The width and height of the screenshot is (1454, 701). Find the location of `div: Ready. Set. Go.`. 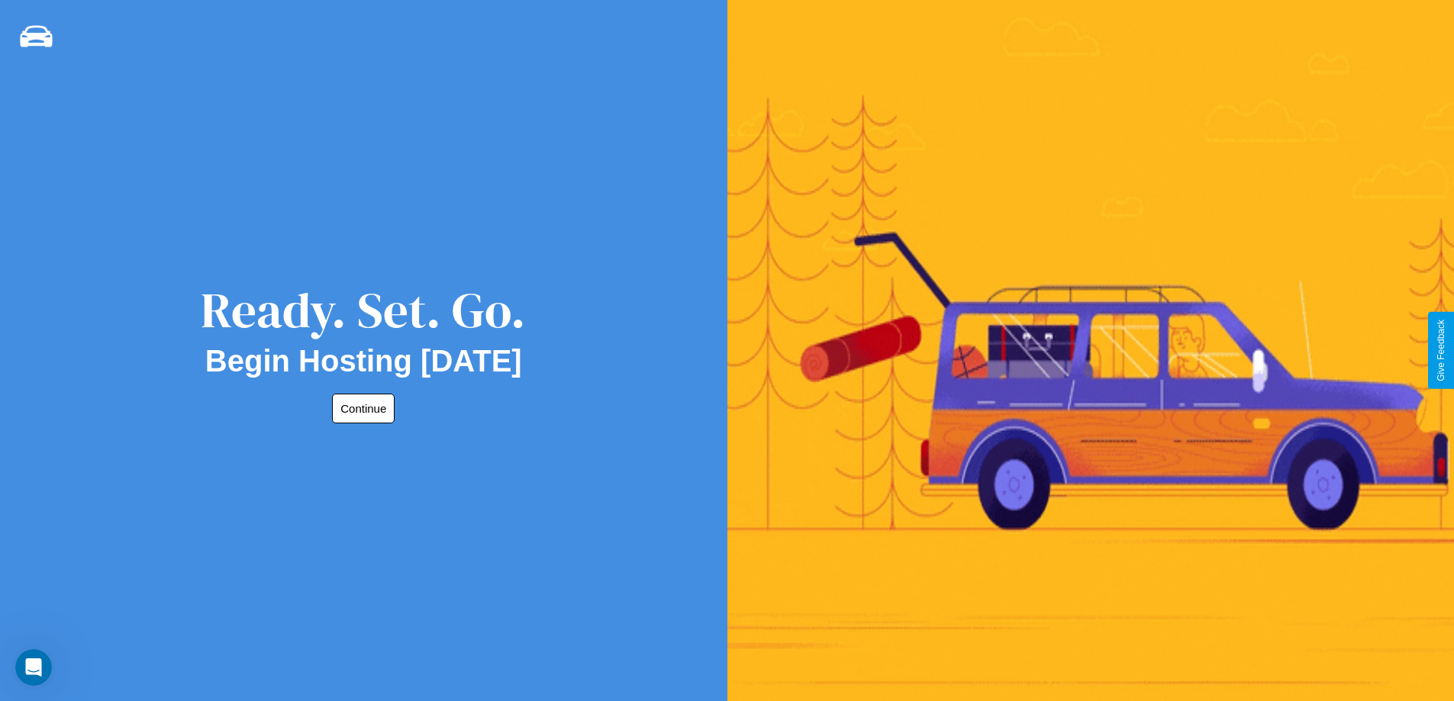

div: Ready. Set. Go. is located at coordinates (363, 310).